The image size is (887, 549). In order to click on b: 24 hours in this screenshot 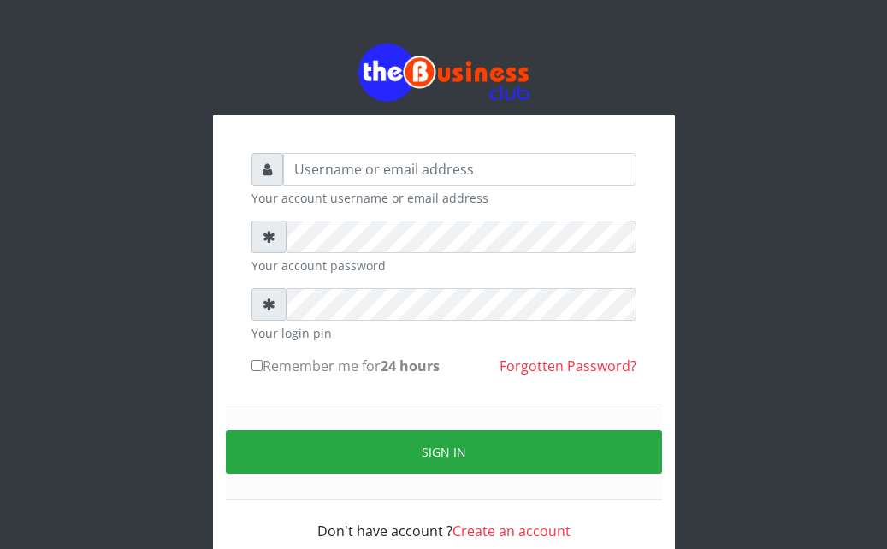, I will do `click(410, 366)`.